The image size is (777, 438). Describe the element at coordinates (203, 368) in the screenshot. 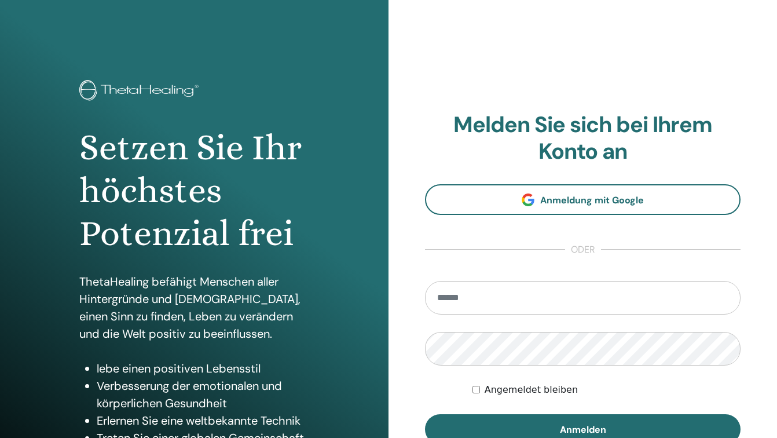

I see `li: lebe einen positiven Lebensstil` at that location.